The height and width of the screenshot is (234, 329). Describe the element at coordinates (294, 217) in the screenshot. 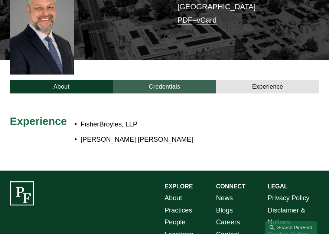

I see `a: Disclaimer & Notices` at that location.